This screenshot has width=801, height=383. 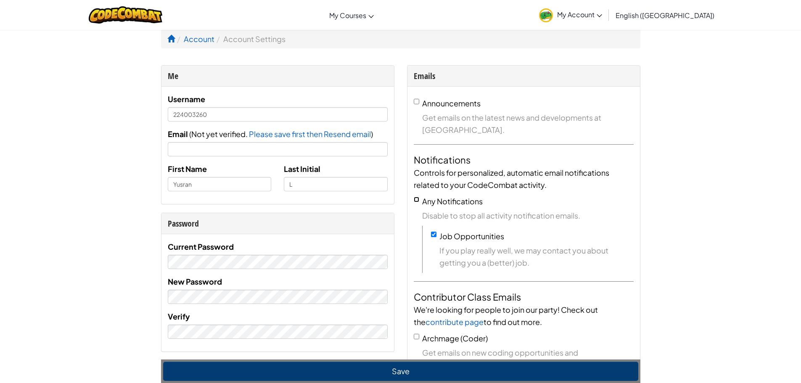 What do you see at coordinates (250, 39) in the screenshot?
I see `li: Account Settings` at bounding box center [250, 39].